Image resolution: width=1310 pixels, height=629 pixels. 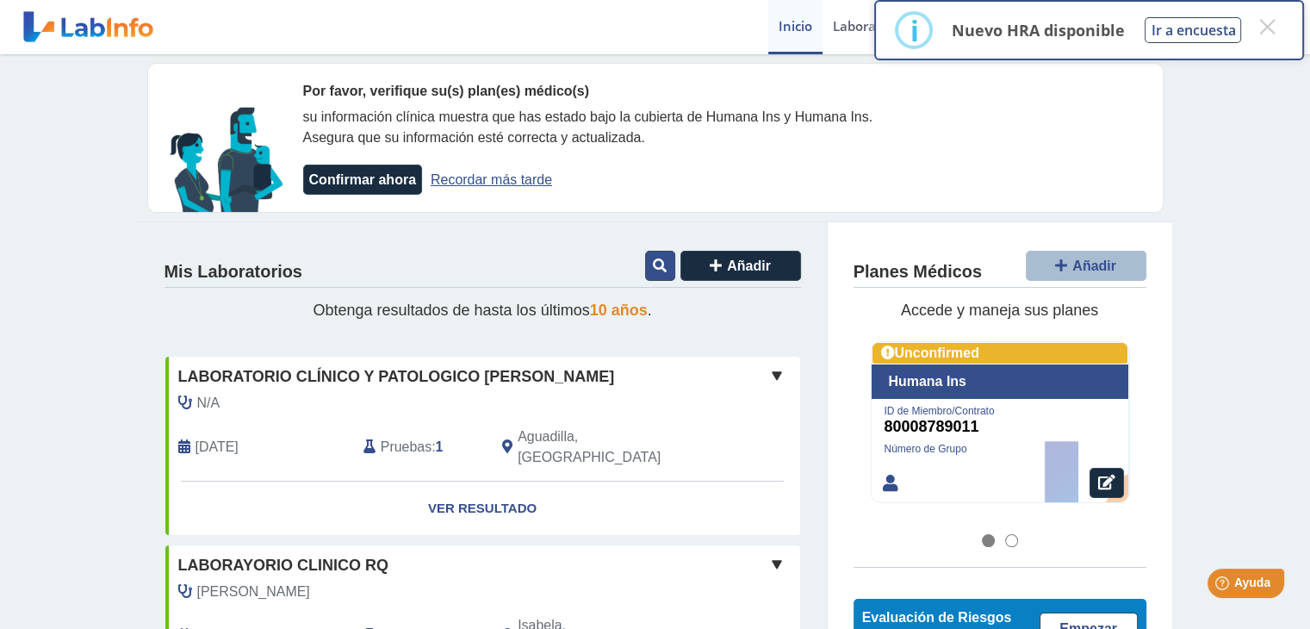 I want to click on span: Aguadilla, PR, so click(x=612, y=447).